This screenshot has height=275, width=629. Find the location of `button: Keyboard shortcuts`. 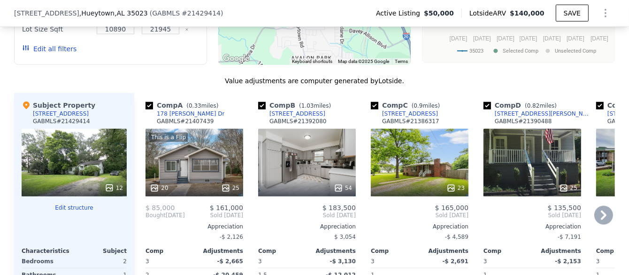

button: Keyboard shortcuts is located at coordinates (312, 61).